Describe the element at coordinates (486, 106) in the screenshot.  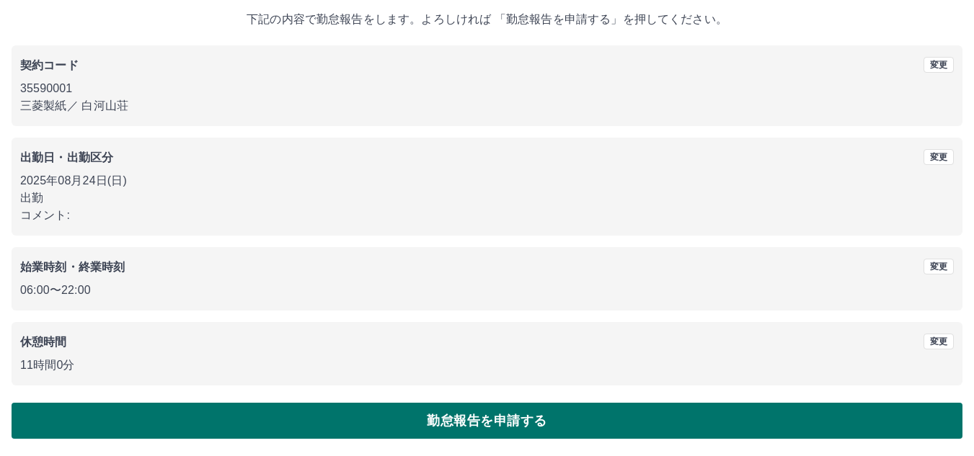
I see `p: 三菱製紙 ／ 白河山荘` at that location.